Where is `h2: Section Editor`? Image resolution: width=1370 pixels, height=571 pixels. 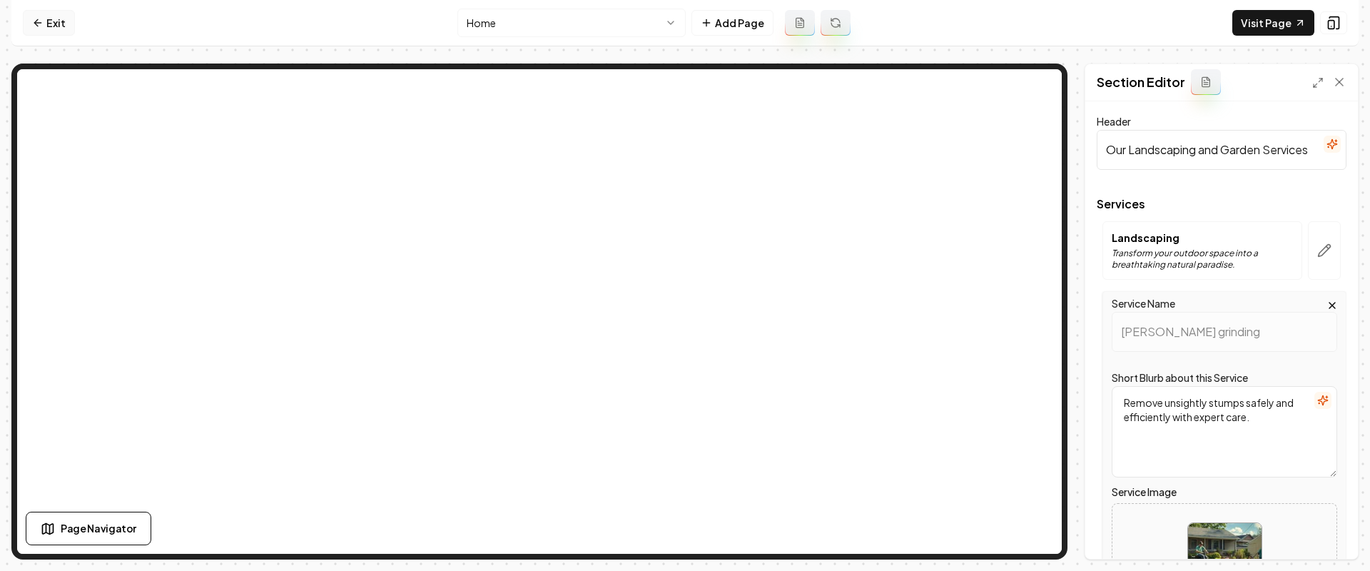
h2: Section Editor is located at coordinates (1141, 82).